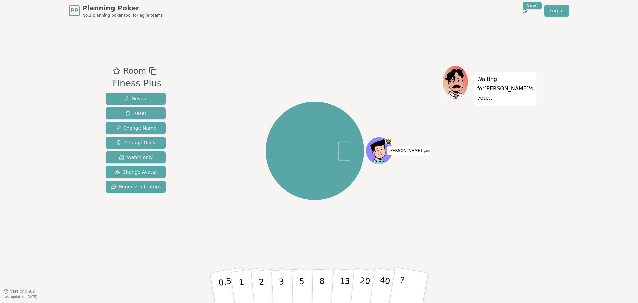 The width and height of the screenshot is (638, 303). I want to click on span: Change Name, so click(136, 128).